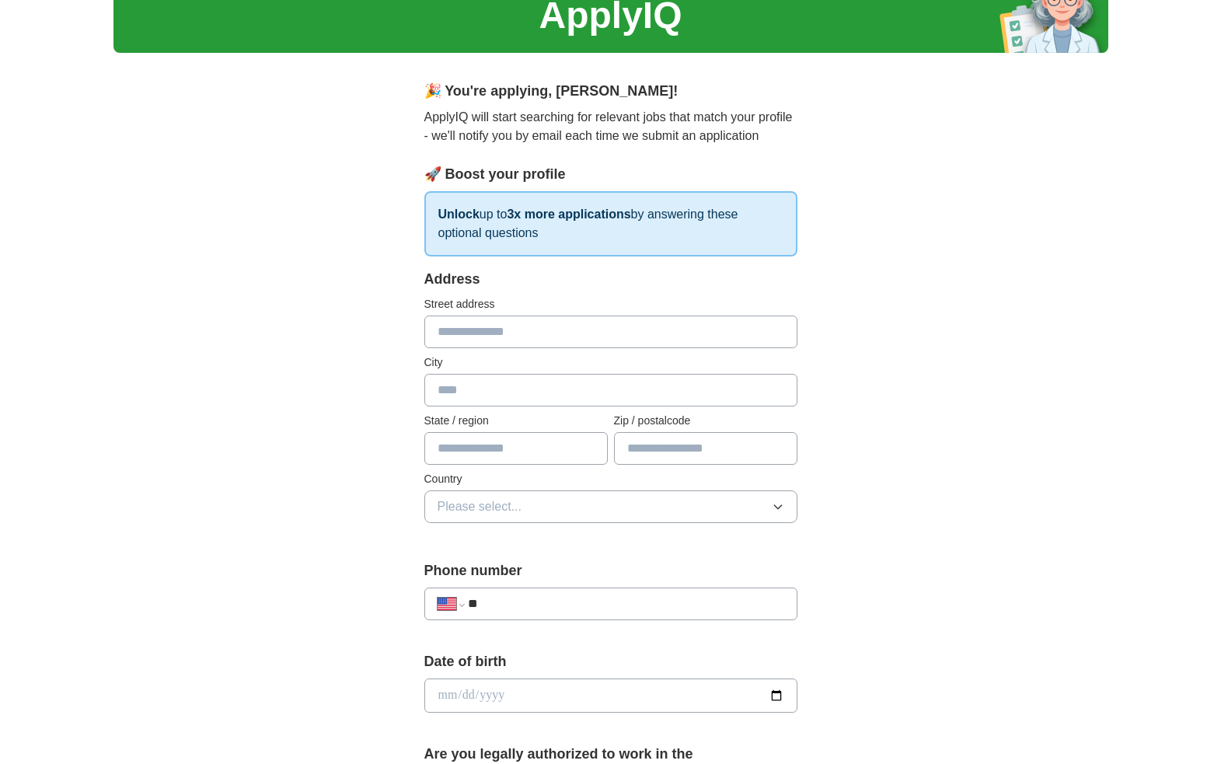  I want to click on p: up to by answering these optional questions, so click(611, 224).